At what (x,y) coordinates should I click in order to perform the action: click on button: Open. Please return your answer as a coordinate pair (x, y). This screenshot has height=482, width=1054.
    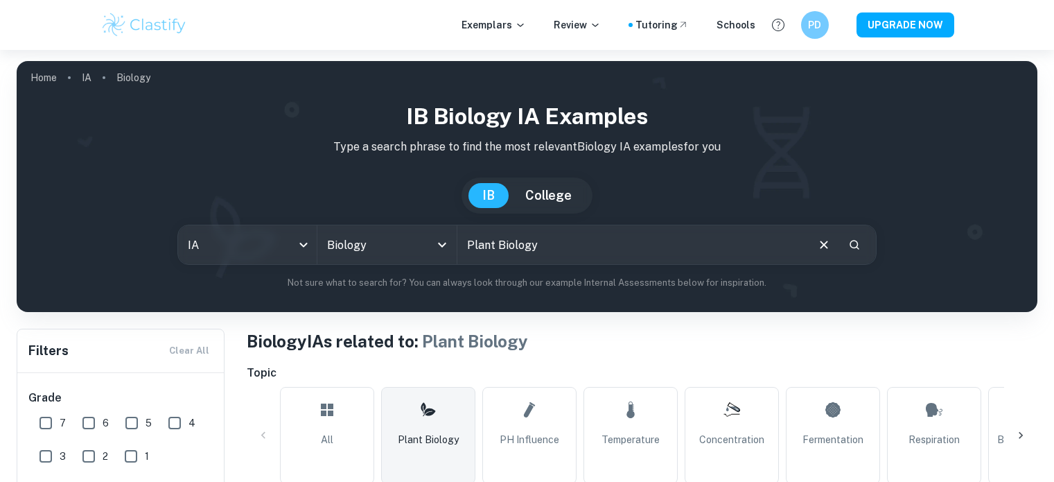
    Looking at the image, I should click on (442, 245).